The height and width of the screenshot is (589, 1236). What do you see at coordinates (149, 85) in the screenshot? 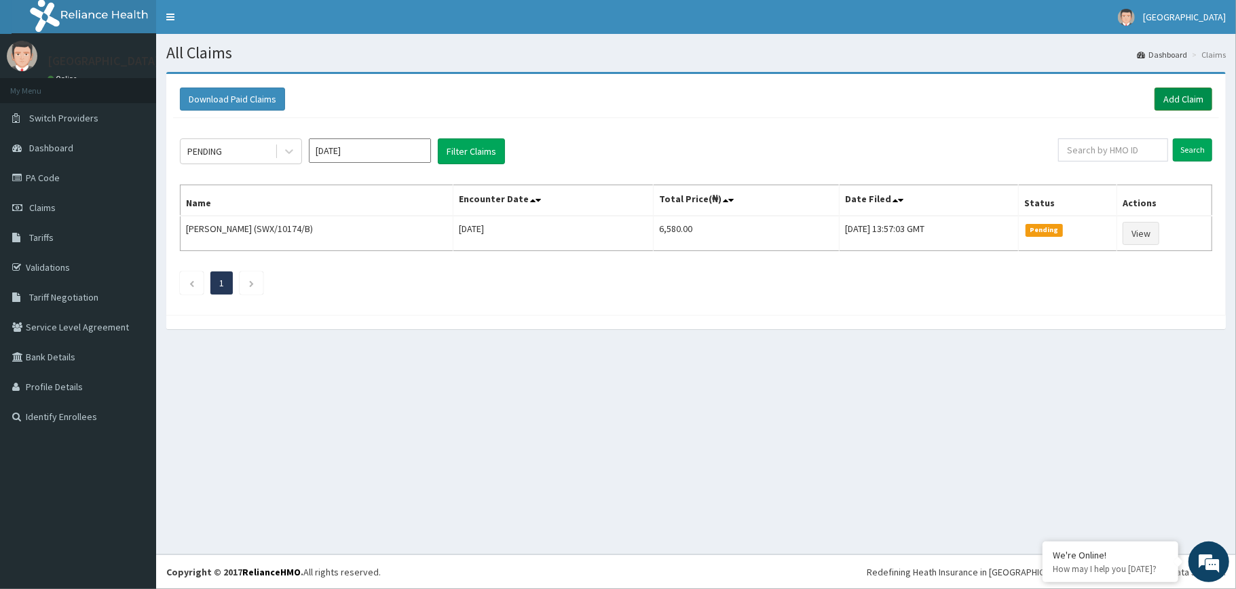
I see `div: Chat with us now` at bounding box center [149, 85].